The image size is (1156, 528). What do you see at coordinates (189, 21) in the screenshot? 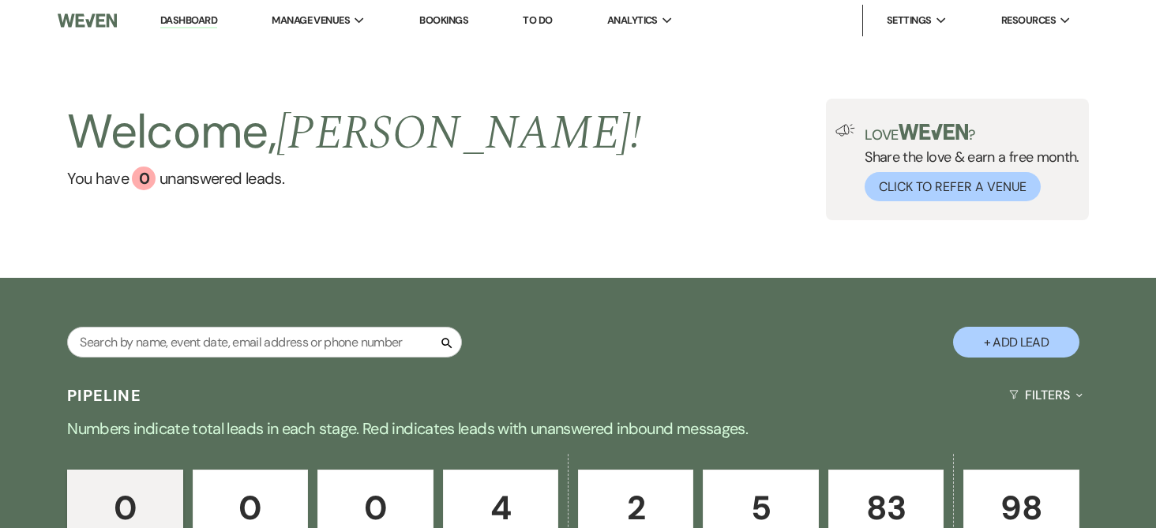
I see `a: Dashboard` at bounding box center [189, 21].